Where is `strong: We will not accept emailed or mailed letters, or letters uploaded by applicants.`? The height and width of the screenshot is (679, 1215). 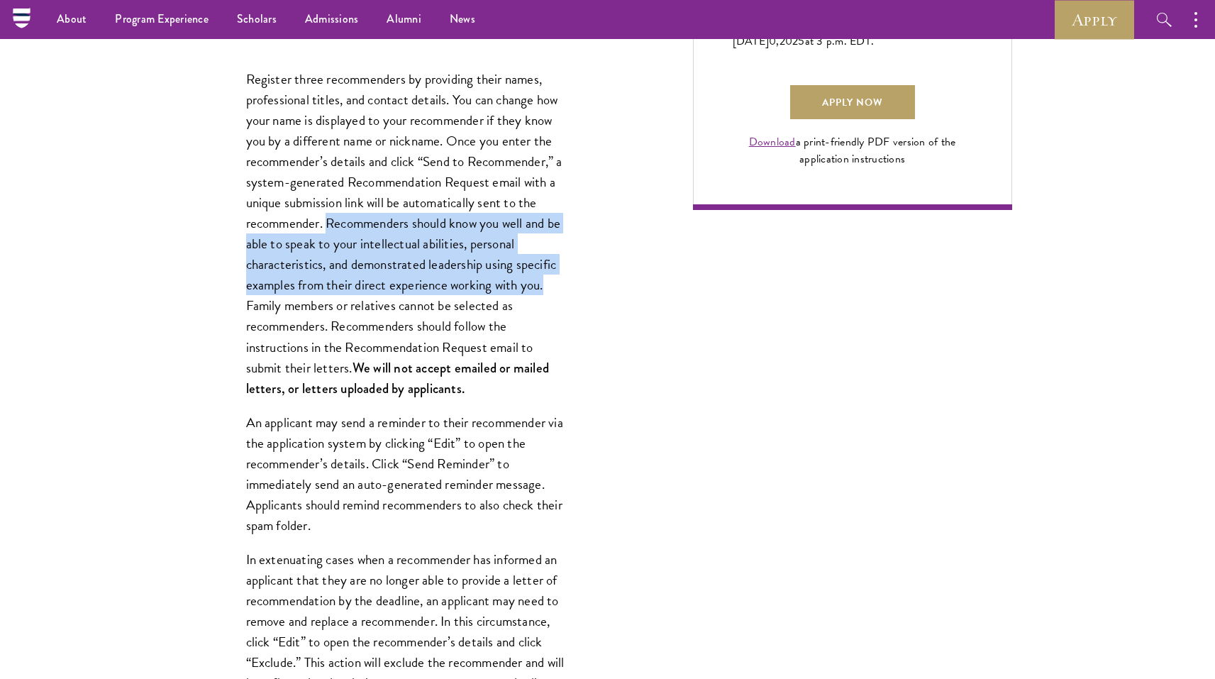
strong: We will not accept emailed or mailed letters, or letters uploaded by applicants. is located at coordinates (397, 378).